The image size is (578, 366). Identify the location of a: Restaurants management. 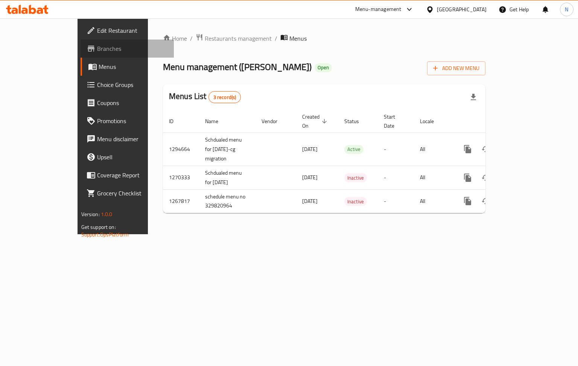
(234, 38).